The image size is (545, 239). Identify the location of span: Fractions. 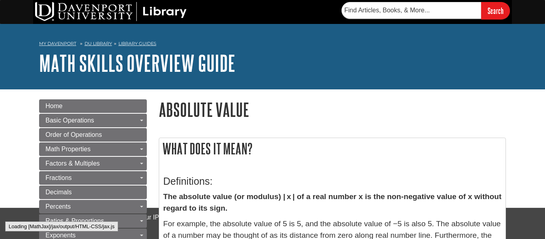
(59, 178).